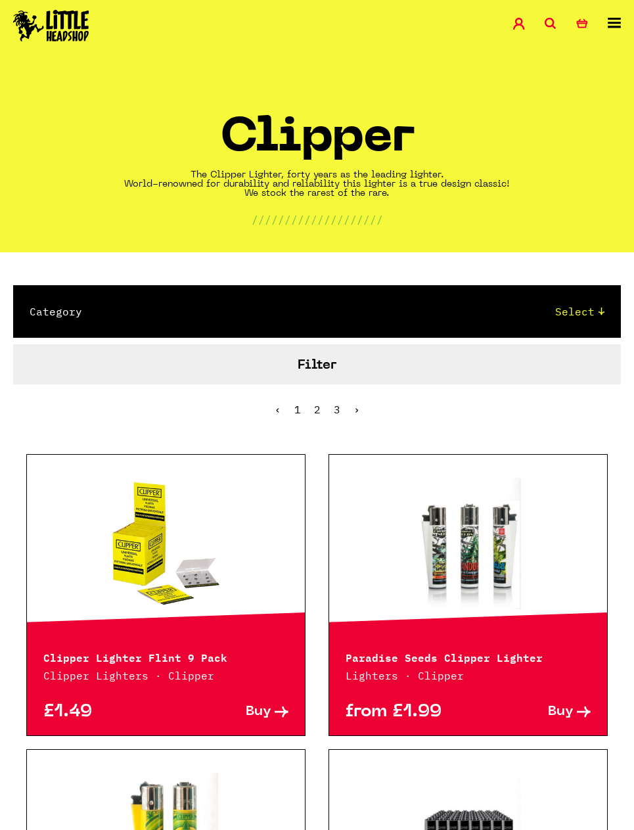  Describe the element at coordinates (105, 712) in the screenshot. I see `p: £1.49` at that location.